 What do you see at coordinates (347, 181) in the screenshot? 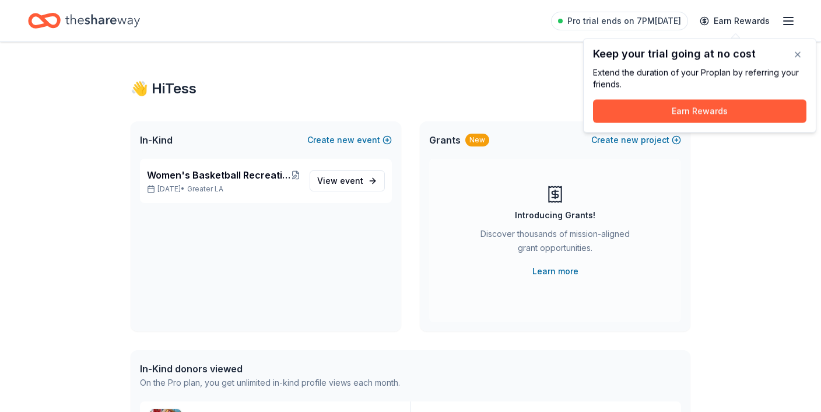
I see `a: View event` at bounding box center [347, 181].